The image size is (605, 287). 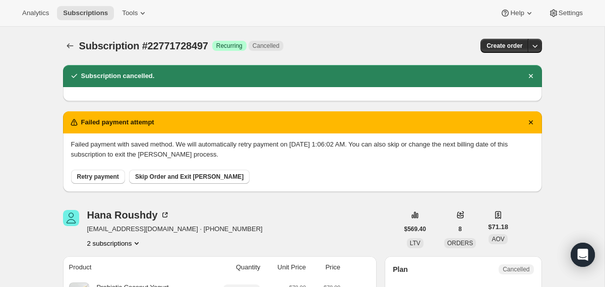 What do you see at coordinates (129, 13) in the screenshot?
I see `span: Tools` at bounding box center [129, 13].